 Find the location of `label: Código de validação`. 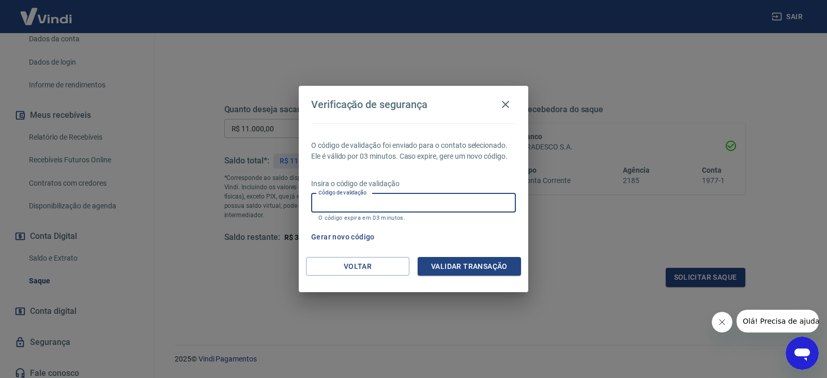

label: Código de validação is located at coordinates (342, 192).